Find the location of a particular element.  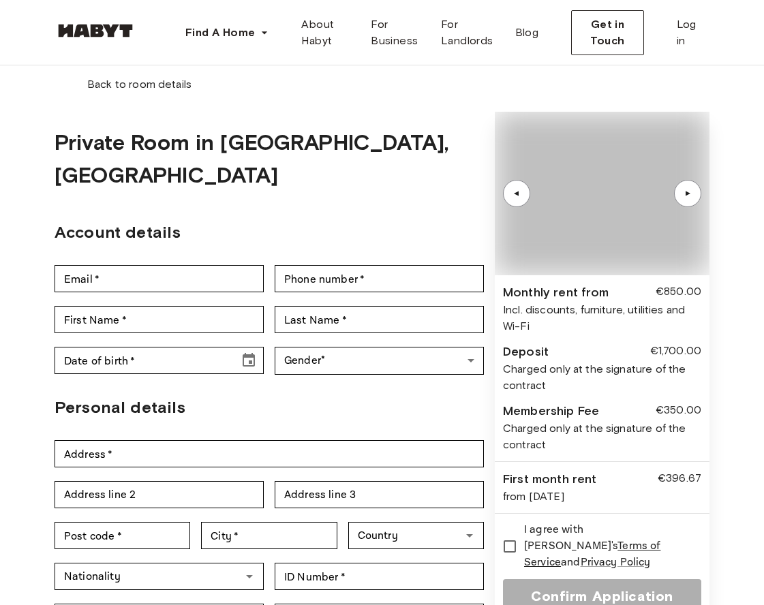

button: Find A Home is located at coordinates (227, 33).